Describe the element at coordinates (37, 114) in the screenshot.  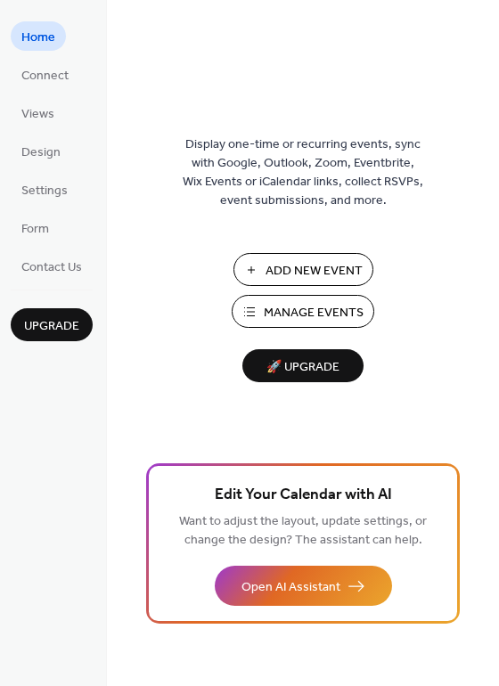
I see `span: Views` at that location.